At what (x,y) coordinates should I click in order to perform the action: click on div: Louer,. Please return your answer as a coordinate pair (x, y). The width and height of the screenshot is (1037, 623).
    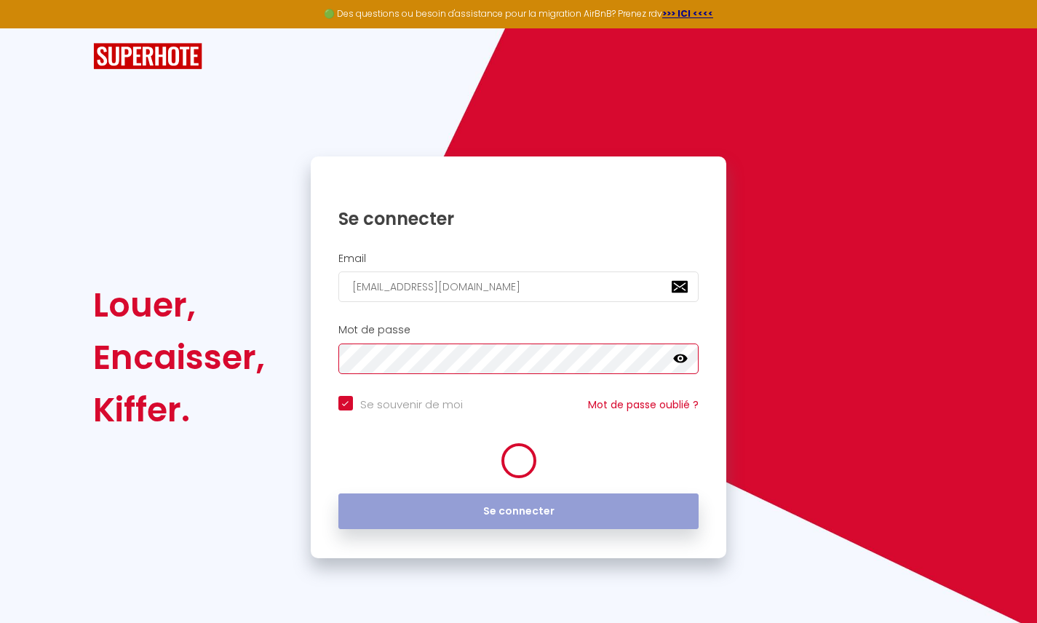
    Looking at the image, I should click on (179, 305).